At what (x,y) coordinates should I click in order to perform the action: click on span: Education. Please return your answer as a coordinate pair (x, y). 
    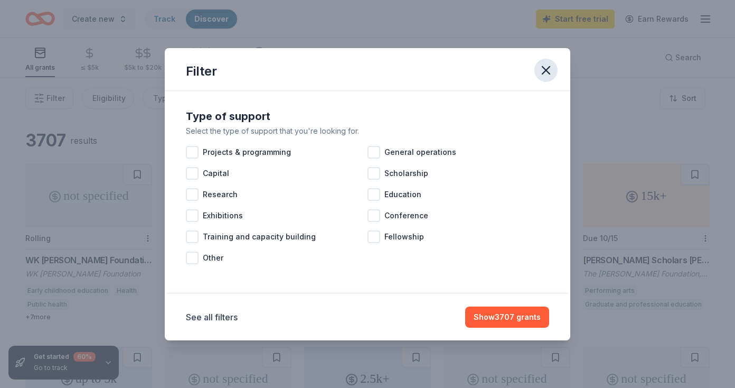
    Looking at the image, I should click on (403, 194).